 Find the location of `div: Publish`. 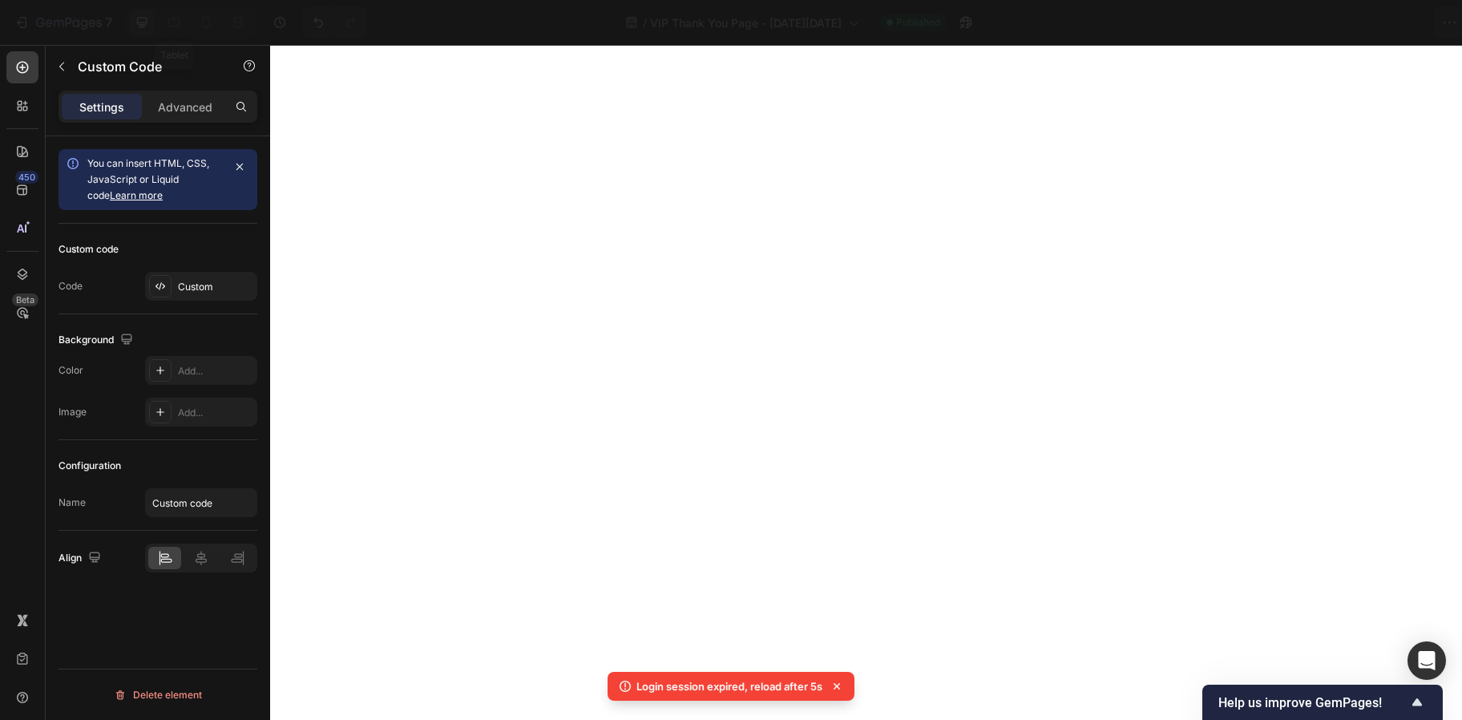

div: Publish is located at coordinates (1389, 22).